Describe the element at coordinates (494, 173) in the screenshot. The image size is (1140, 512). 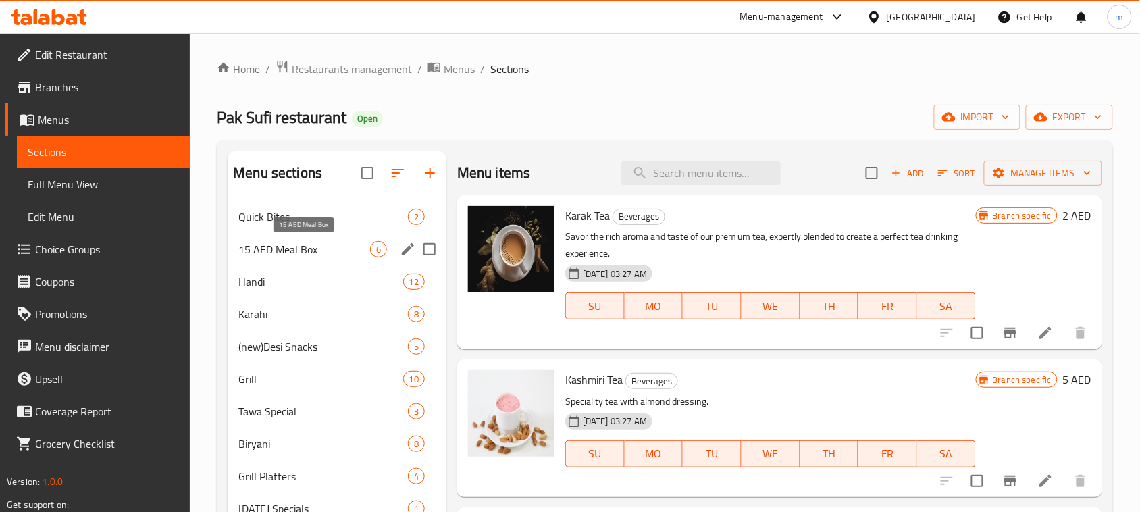
I see `h2: Menu items` at that location.